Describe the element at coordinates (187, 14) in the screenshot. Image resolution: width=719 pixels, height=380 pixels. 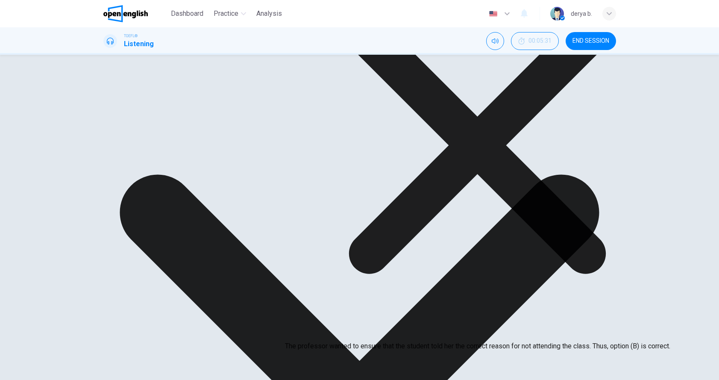
I see `span: Dashboard` at that location.